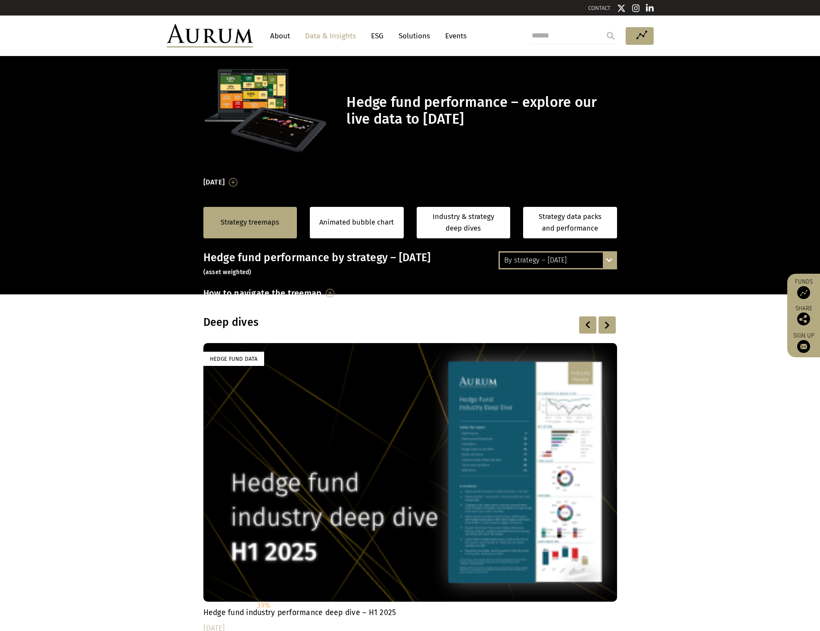 This screenshot has height=631, width=820. Describe the element at coordinates (233, 358) in the screenshot. I see `div: Hedge Fund Data` at that location.